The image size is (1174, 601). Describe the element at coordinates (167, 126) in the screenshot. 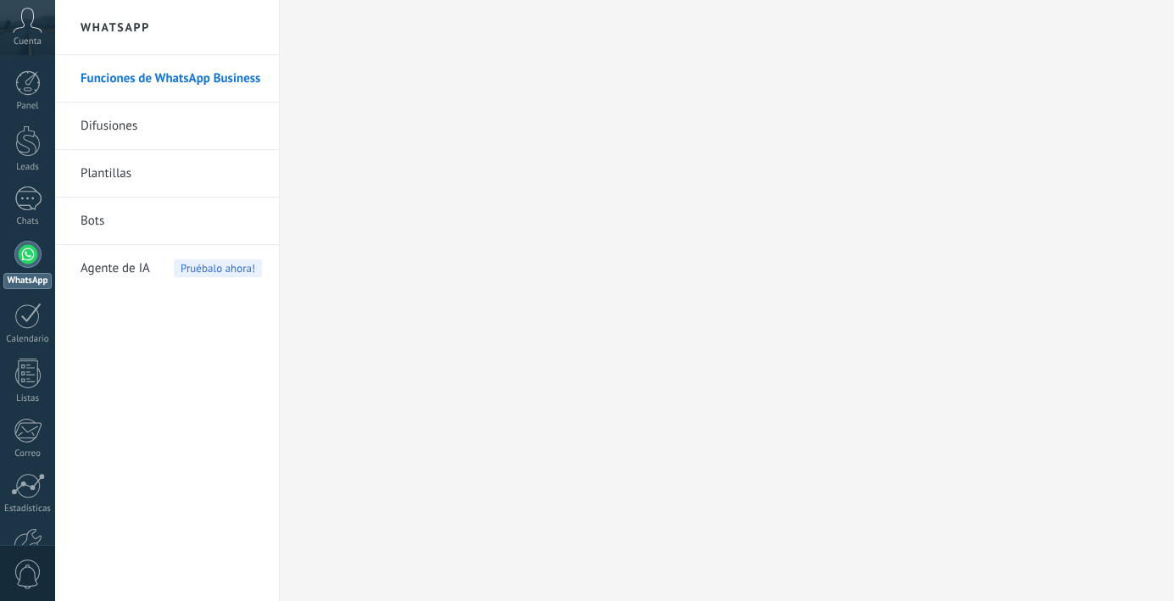

I see `li: Difusiones` at that location.